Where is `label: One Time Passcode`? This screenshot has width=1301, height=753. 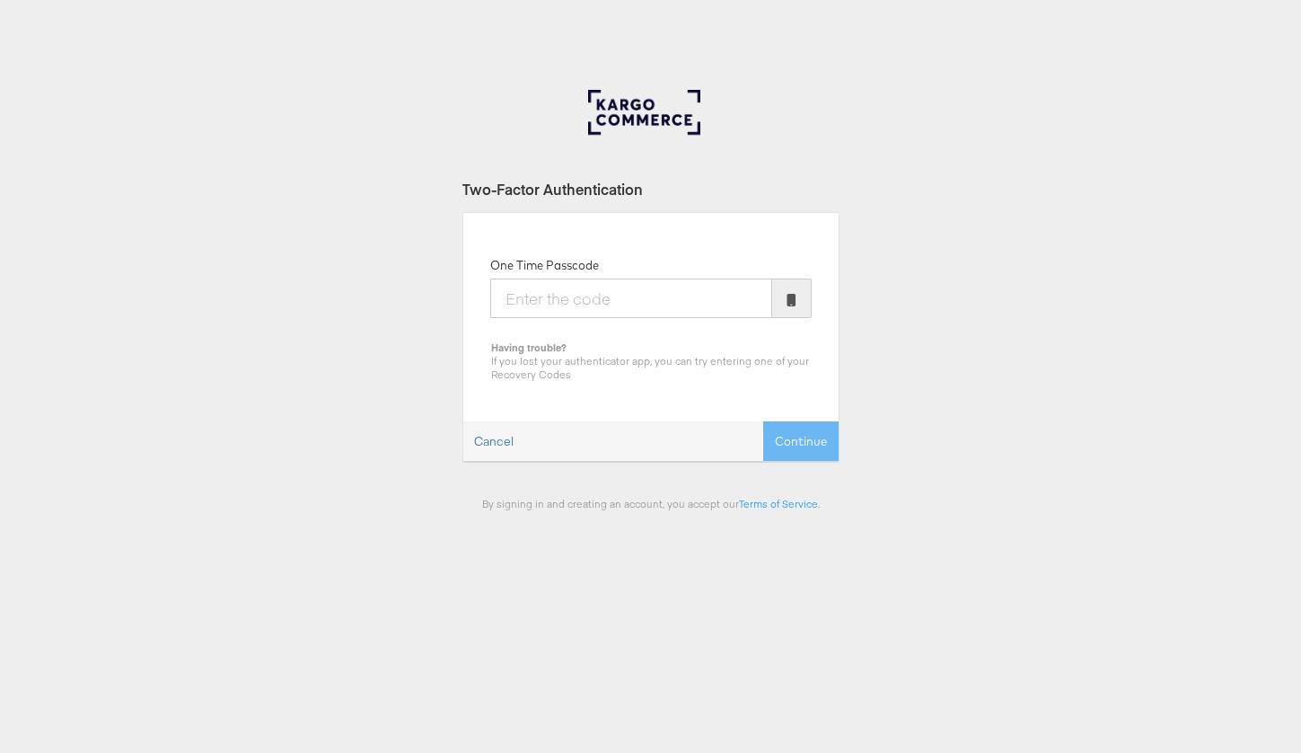 label: One Time Passcode is located at coordinates (544, 265).